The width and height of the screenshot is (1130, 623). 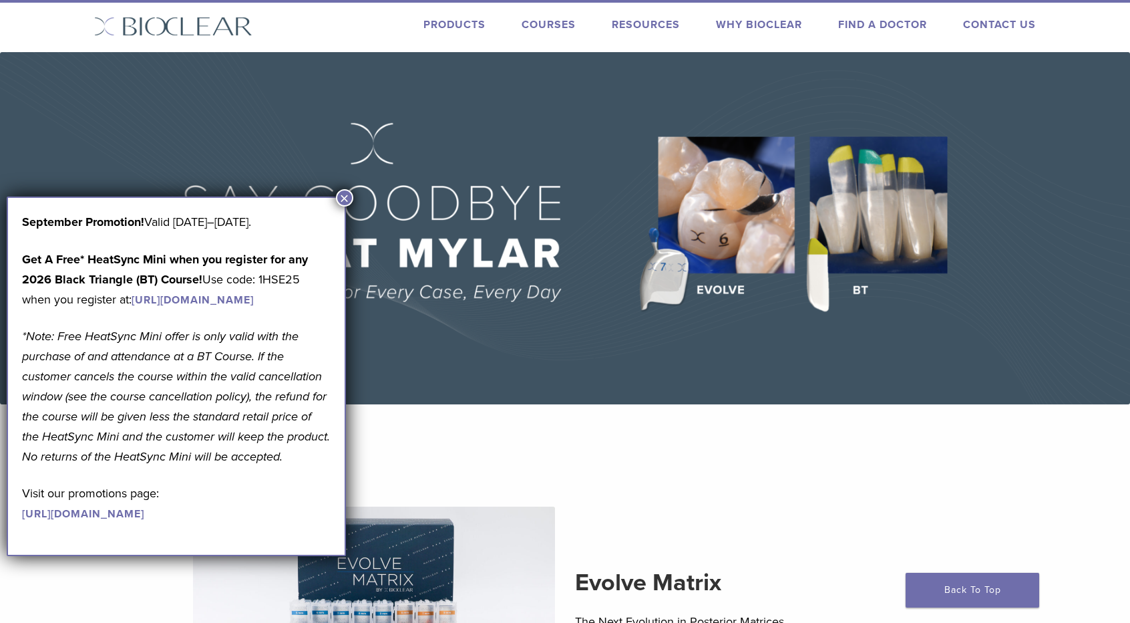 What do you see at coordinates (454, 25) in the screenshot?
I see `a: Products` at bounding box center [454, 25].